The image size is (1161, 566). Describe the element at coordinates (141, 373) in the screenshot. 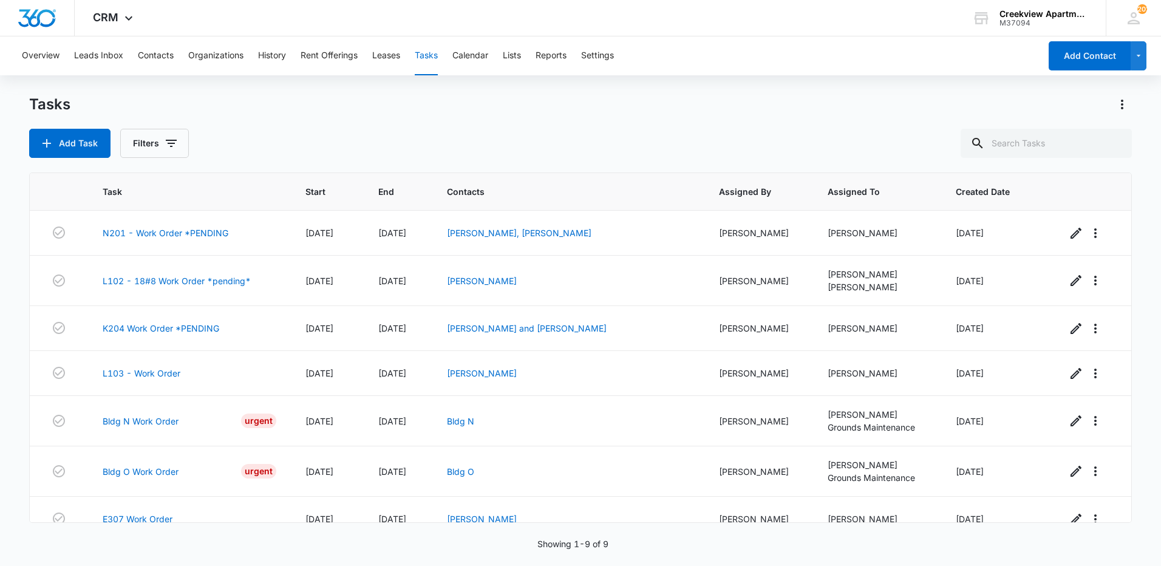

I see `a: L103 - Work Order` at that location.